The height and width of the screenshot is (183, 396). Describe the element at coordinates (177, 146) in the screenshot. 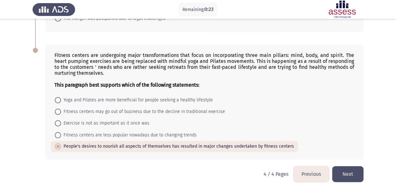

I see `span: People's desires to nourish all aspects of themselves has resulted in major changes undertaken by...` at that location.